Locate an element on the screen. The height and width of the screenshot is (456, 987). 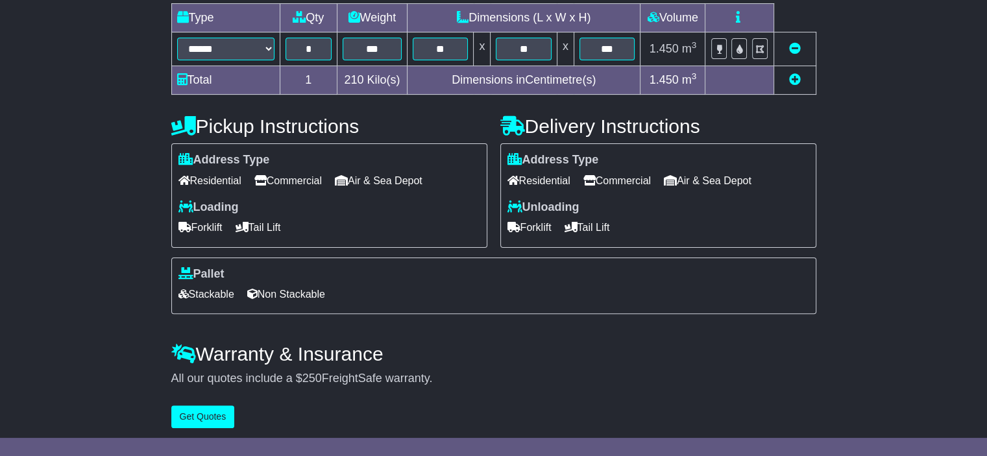
td: Dimensions (L x W x H) is located at coordinates (523, 18).